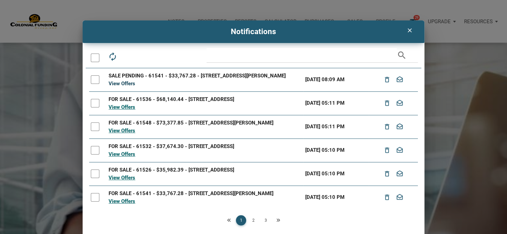 This screenshot has height=234, width=507. I want to click on i: search, so click(402, 55).